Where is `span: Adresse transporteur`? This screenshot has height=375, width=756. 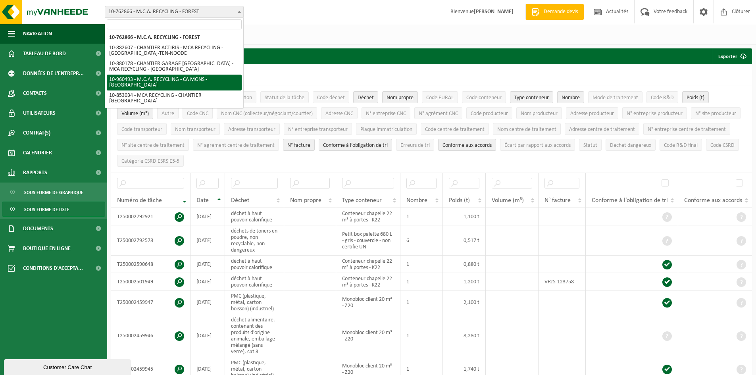
span: Adresse transporteur is located at coordinates (252, 129).